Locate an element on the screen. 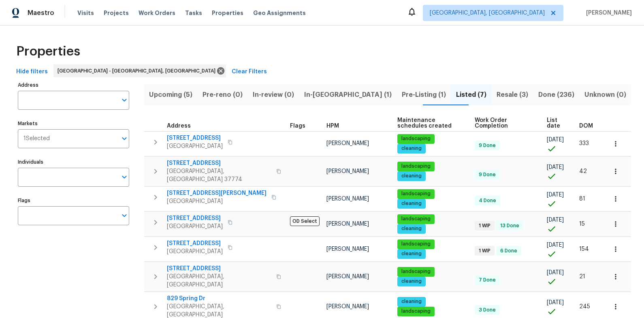 Image resolution: width=644 pixels, height=318 pixels. span: 4 Done is located at coordinates (488, 201).